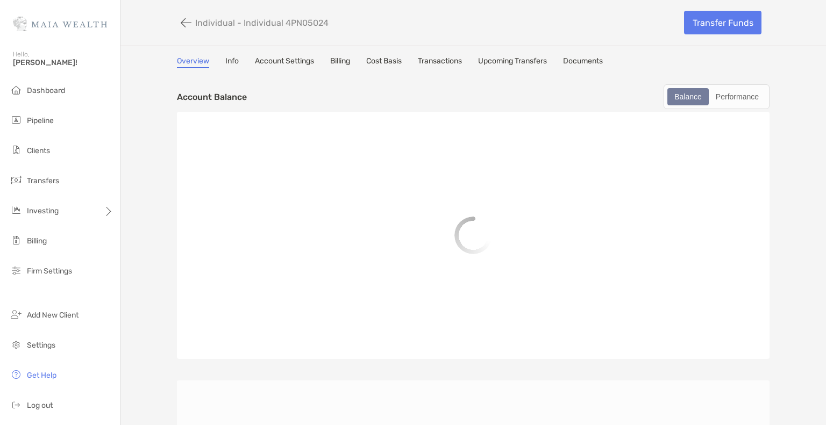 This screenshot has height=425, width=826. Describe the element at coordinates (212, 97) in the screenshot. I see `p: Account Balance` at that location.